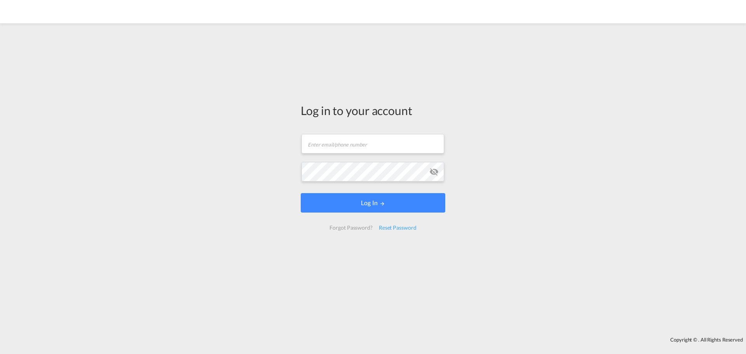 The height and width of the screenshot is (354, 746). Describe the element at coordinates (373, 110) in the screenshot. I see `div: Log in to your account` at that location.